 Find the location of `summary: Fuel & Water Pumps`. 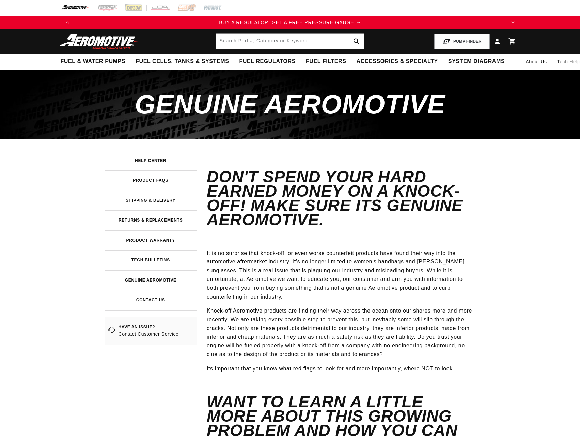

summary: Fuel & Water Pumps is located at coordinates (93, 61).